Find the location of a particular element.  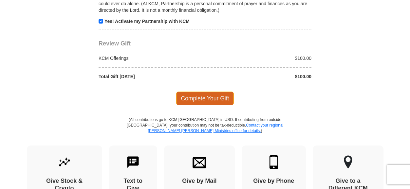

strong: Yes! Activate my Partnership with KCM is located at coordinates (147, 21).